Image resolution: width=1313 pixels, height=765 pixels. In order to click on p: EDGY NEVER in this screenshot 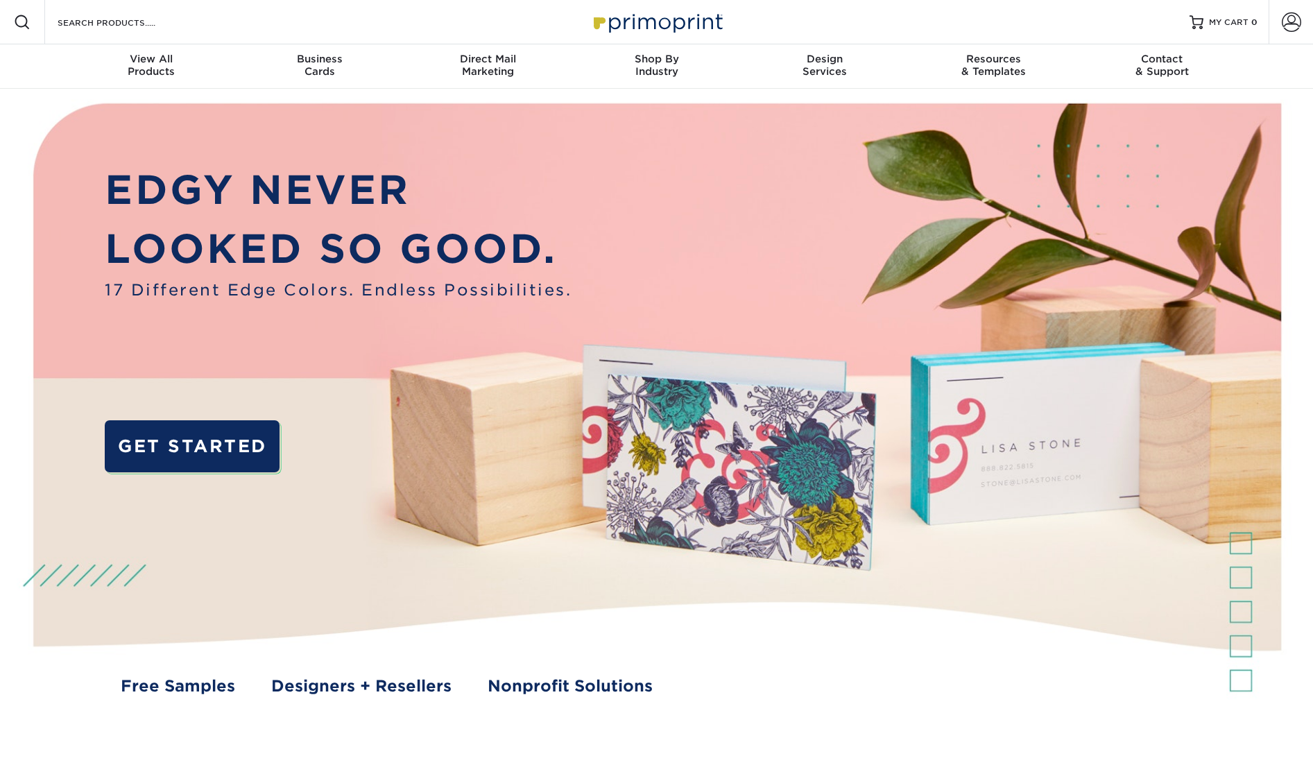, I will do `click(338, 189)`.